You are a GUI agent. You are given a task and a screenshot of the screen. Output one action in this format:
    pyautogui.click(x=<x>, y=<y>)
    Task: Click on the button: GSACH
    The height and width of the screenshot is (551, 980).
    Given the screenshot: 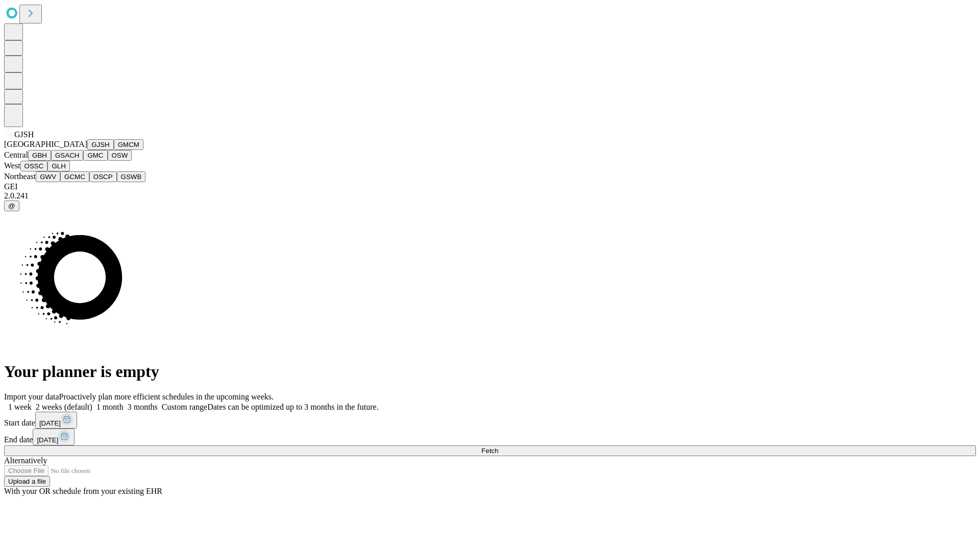 What is the action you would take?
    pyautogui.click(x=67, y=155)
    